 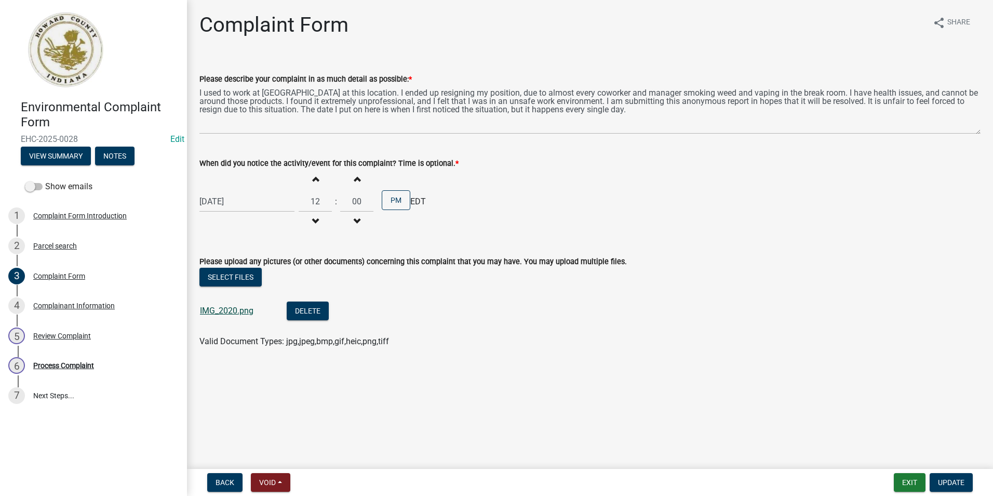 I want to click on span: Valid Document Types: jpg,jpeg,bmp,gif,heic,png,tiff, so click(x=294, y=341).